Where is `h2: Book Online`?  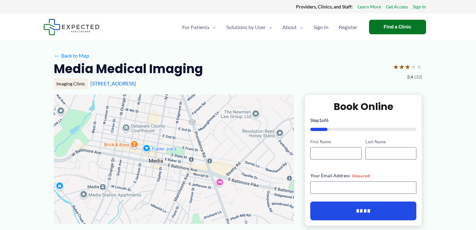 h2: Book Online is located at coordinates (363, 107).